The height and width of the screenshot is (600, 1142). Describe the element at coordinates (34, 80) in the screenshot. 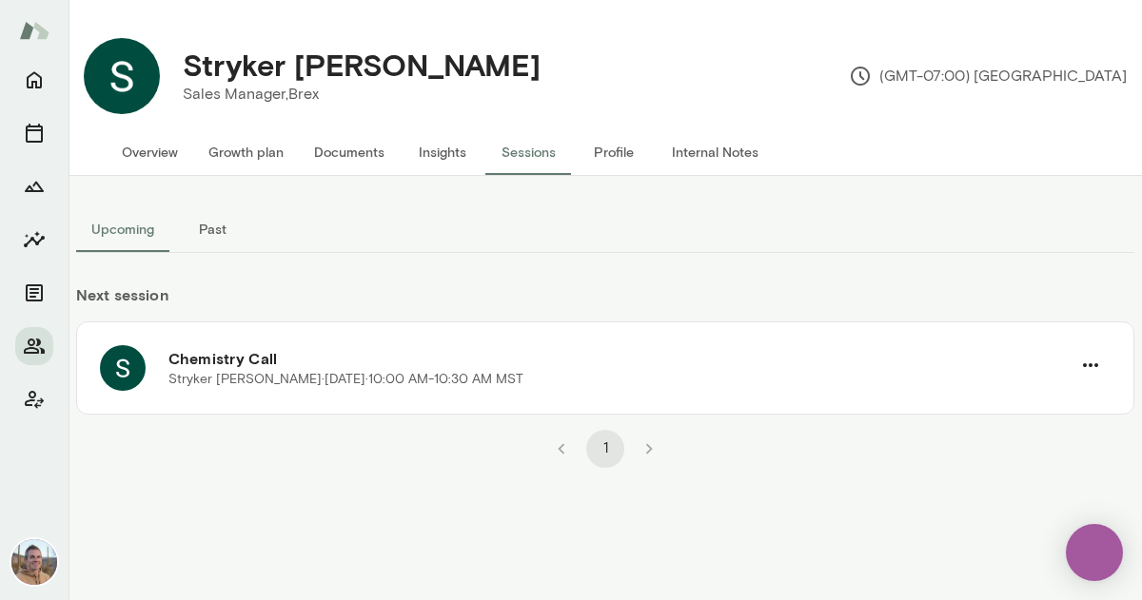

I see `button: Home` at that location.